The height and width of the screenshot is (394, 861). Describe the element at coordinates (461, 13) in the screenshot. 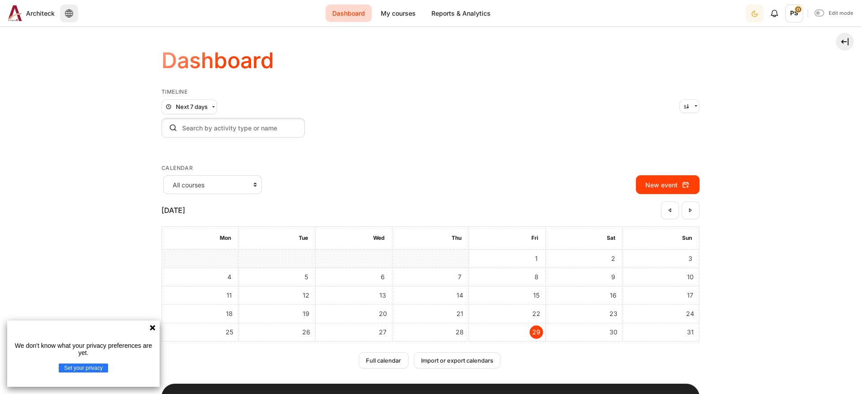

I see `a: Reports & Analytics` at that location.